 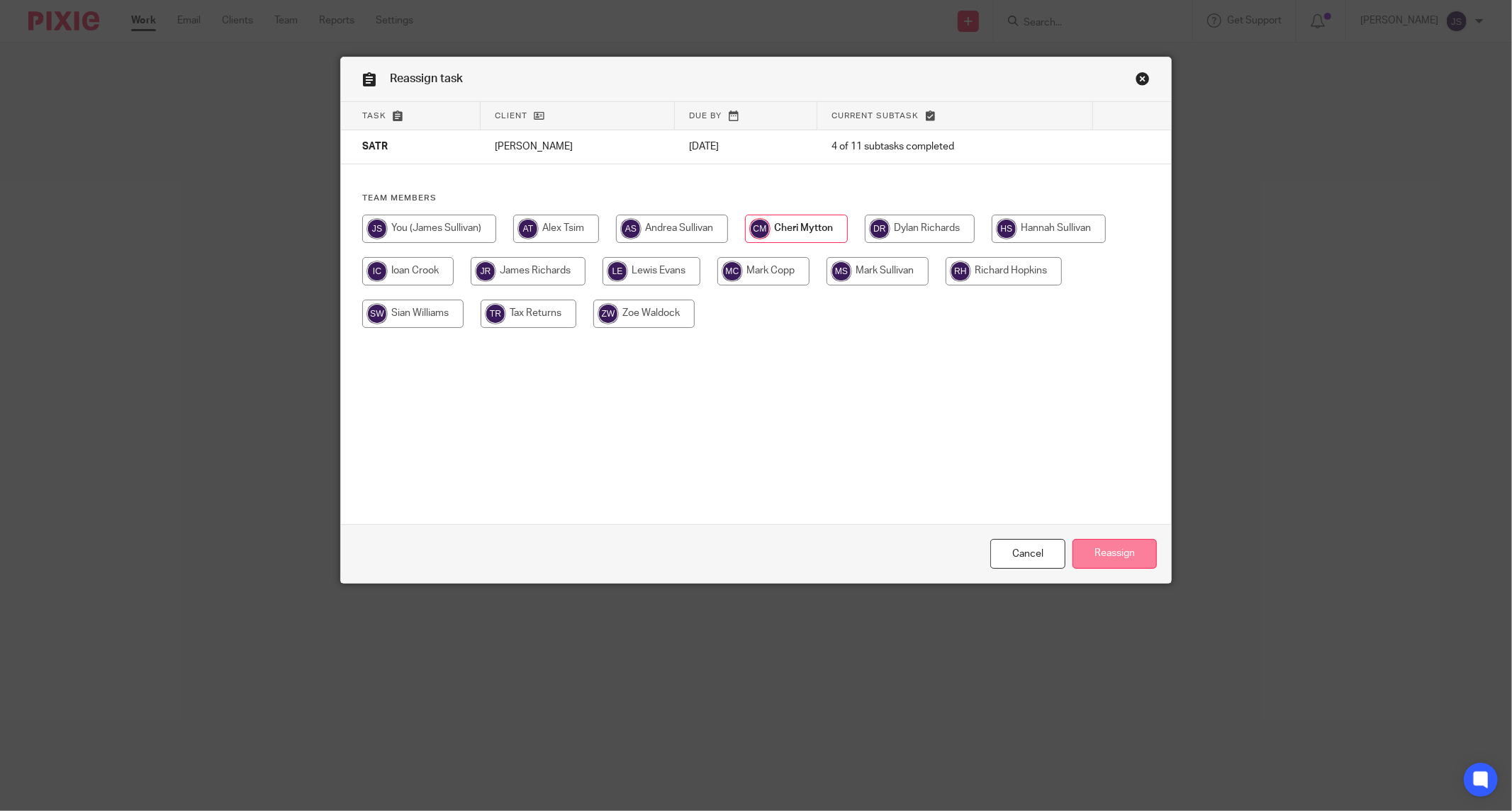 What do you see at coordinates (374, 115) in the screenshot?
I see `span: Task` at bounding box center [374, 115].